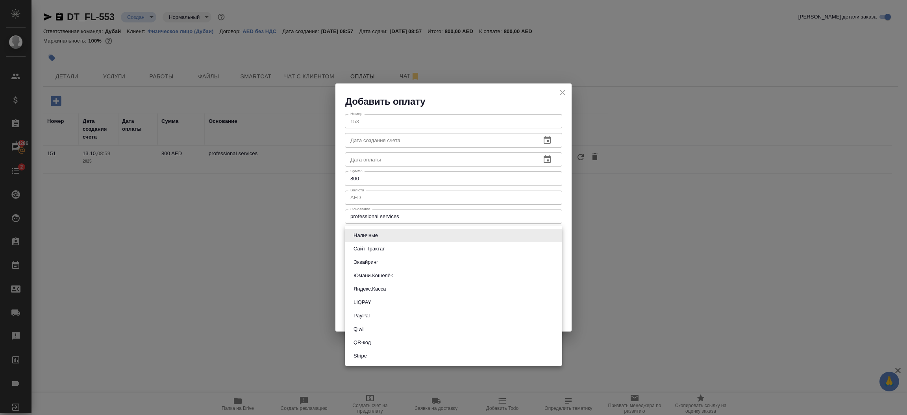 This screenshot has width=907, height=415. What do you see at coordinates (366, 235) in the screenshot?
I see `button: Наличные` at bounding box center [366, 235].